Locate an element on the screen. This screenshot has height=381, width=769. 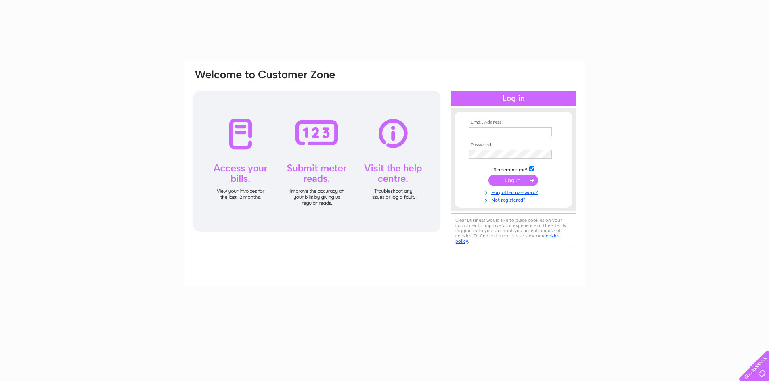
div: Clear Business would like to place cookies on your computer to improve your experience of the sit... is located at coordinates (513, 231).